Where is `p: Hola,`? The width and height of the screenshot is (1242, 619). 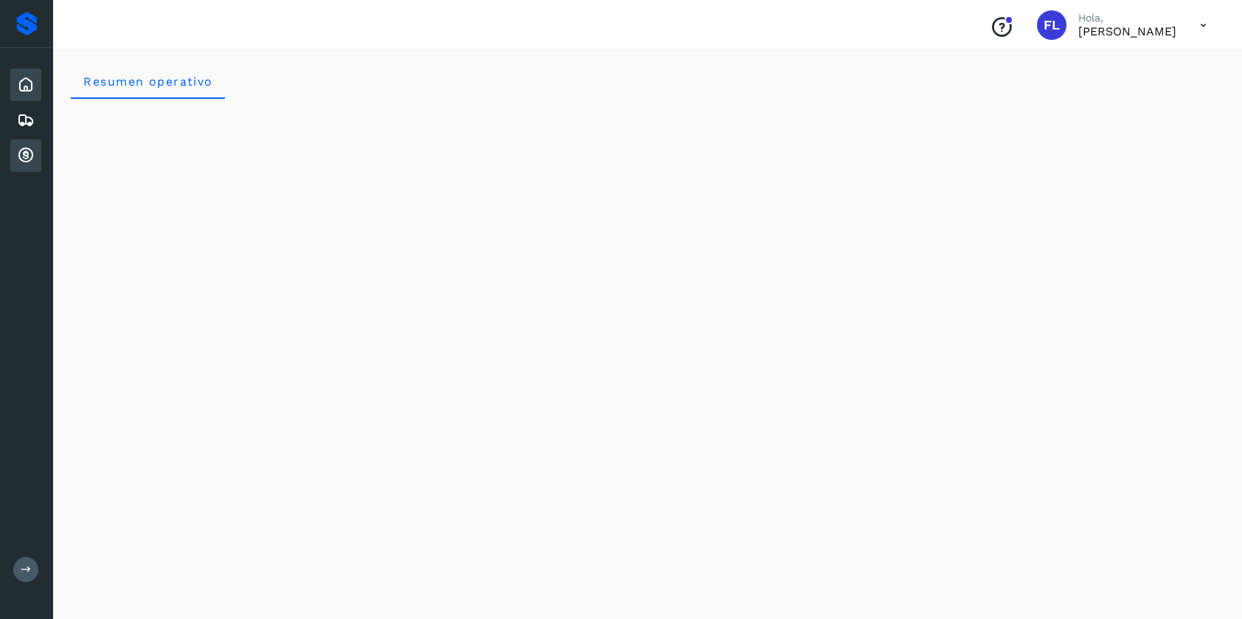
p: Hola, is located at coordinates (1127, 18).